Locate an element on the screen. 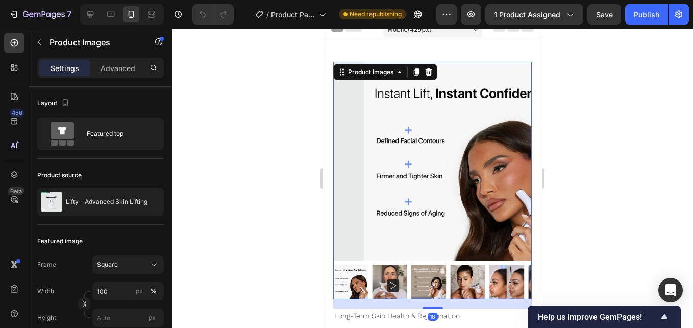 Image resolution: width=693 pixels, height=328 pixels. span: px is located at coordinates (152, 317).